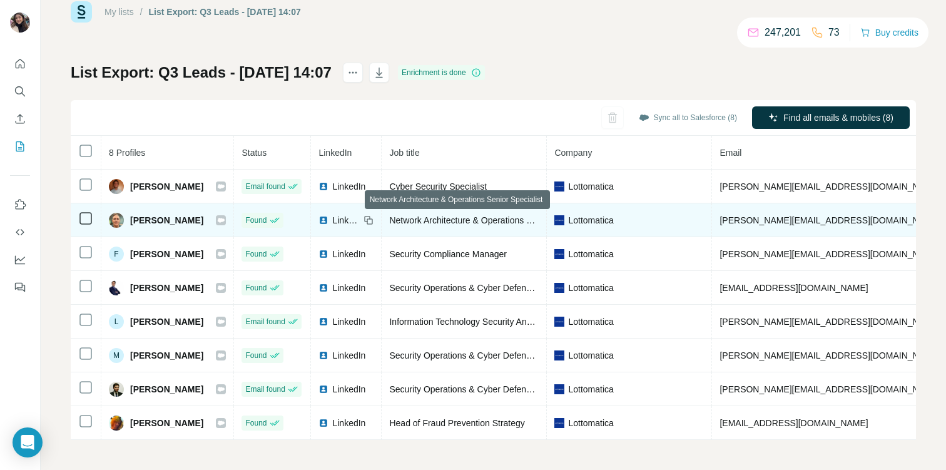 The width and height of the screenshot is (946, 470). I want to click on span: Security Operations & Cyber Defense Expert Operations & Technology, so click(526, 288).